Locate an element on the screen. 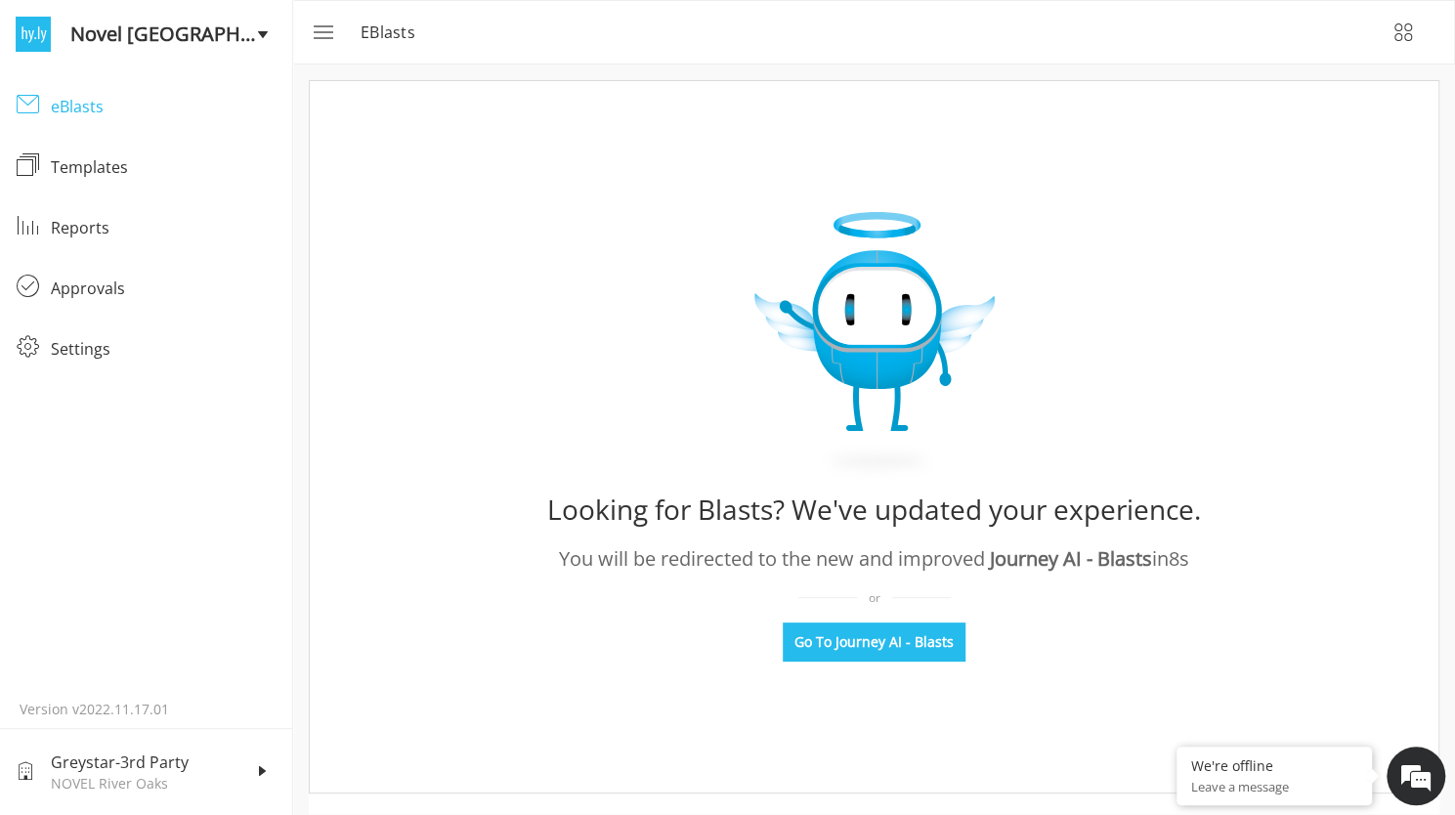 The width and height of the screenshot is (1455, 815). img: expiry_Image is located at coordinates (875, 346).